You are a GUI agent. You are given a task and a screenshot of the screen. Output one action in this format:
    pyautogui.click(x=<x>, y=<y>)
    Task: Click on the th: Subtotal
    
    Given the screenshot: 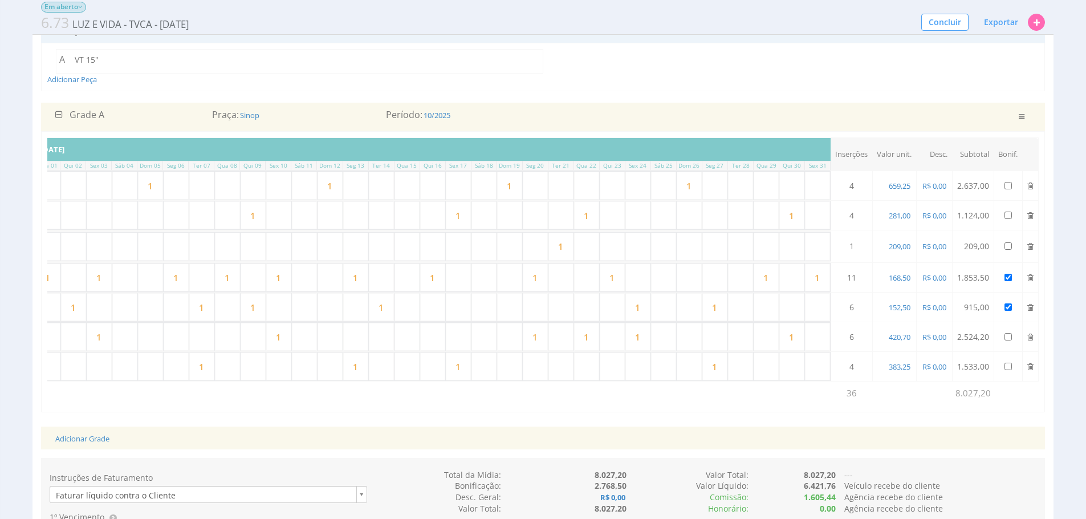 What is the action you would take?
    pyautogui.click(x=972, y=154)
    